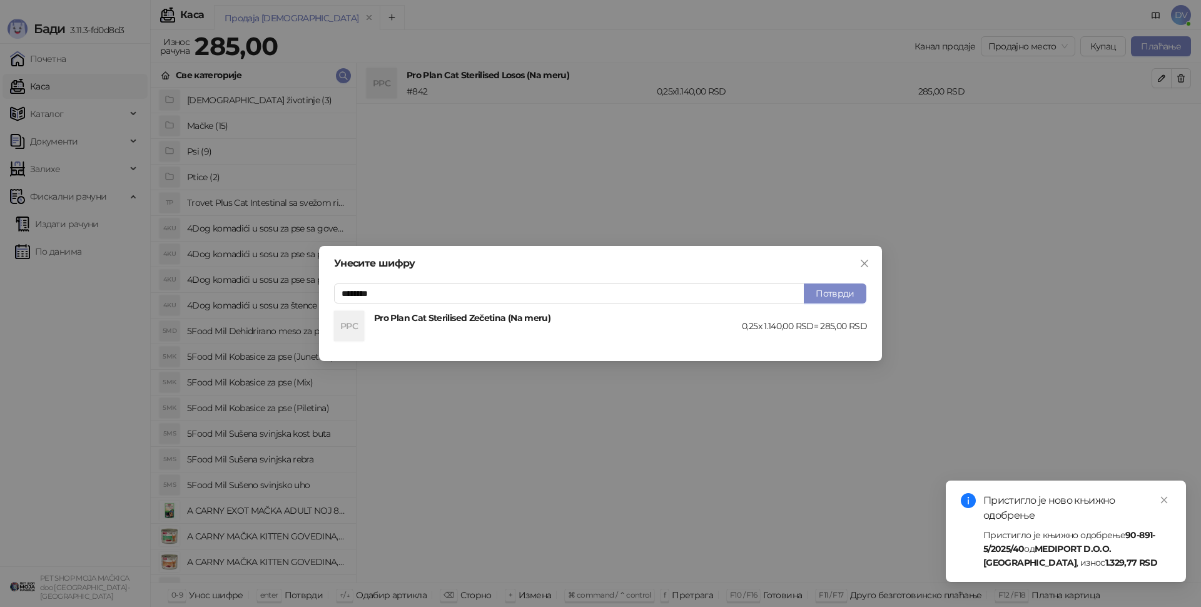 The height and width of the screenshot is (607, 1201). What do you see at coordinates (1077, 508) in the screenshot?
I see `div: Пристигло је ново књижно одобрење` at bounding box center [1077, 508].